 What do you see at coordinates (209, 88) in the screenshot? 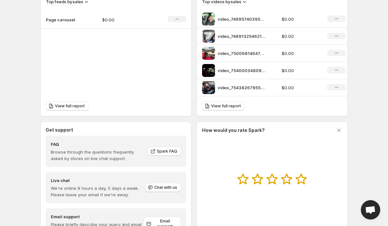
I see `img: video_7543826795506748686` at bounding box center [209, 88].